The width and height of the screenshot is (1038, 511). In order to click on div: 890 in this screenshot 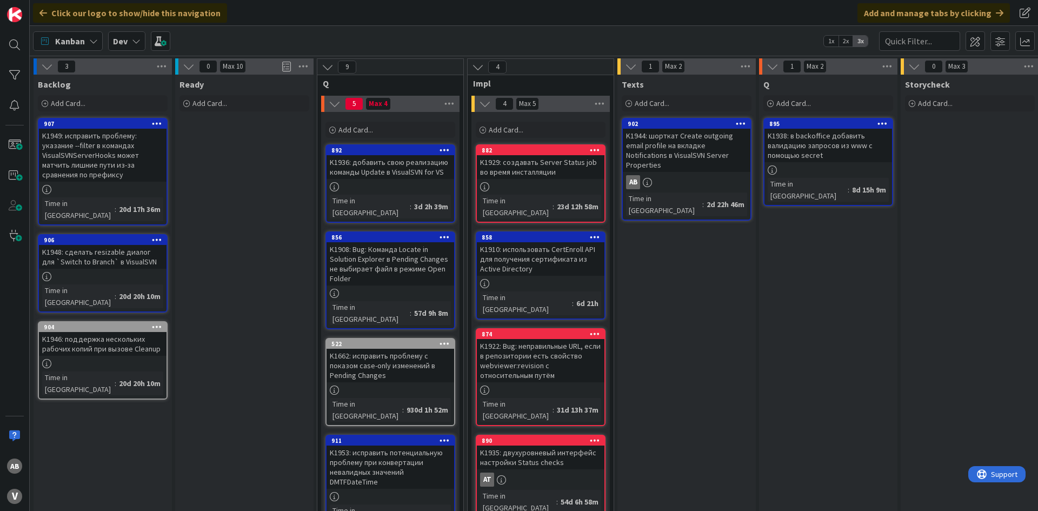, I will do `click(541, 441)`.